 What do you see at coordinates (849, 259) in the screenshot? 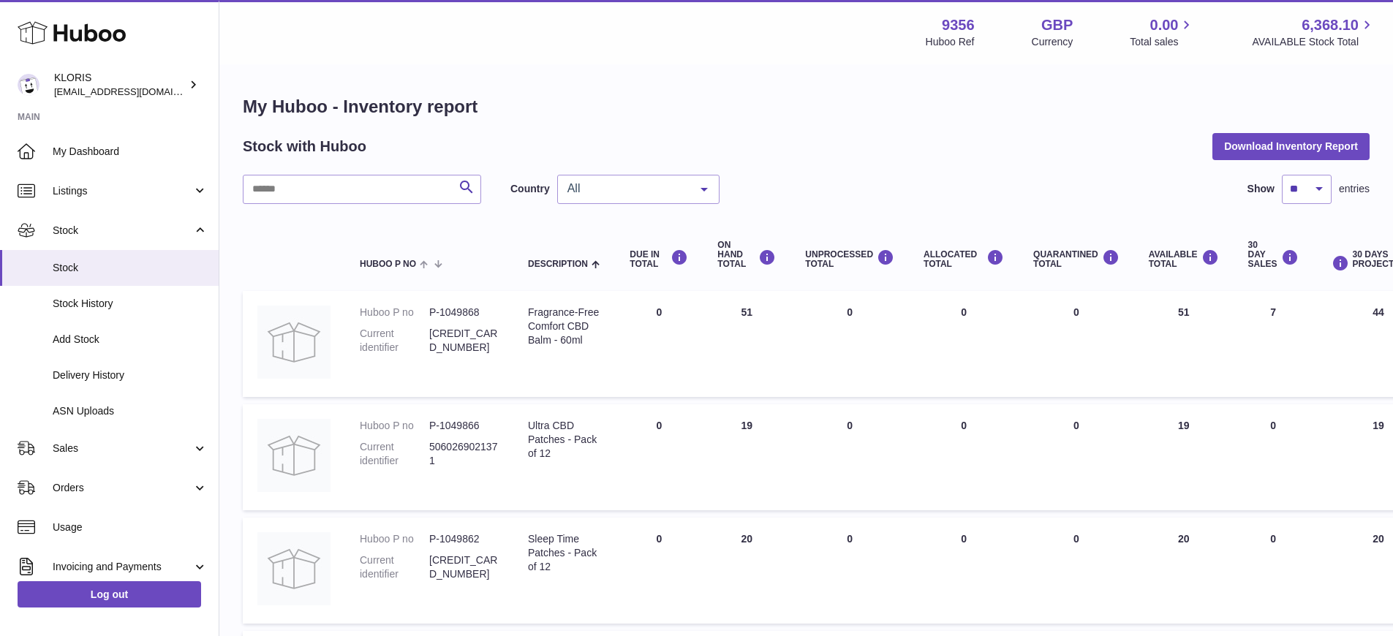
I see `div: UNPROCESSED Total` at bounding box center [849, 259].